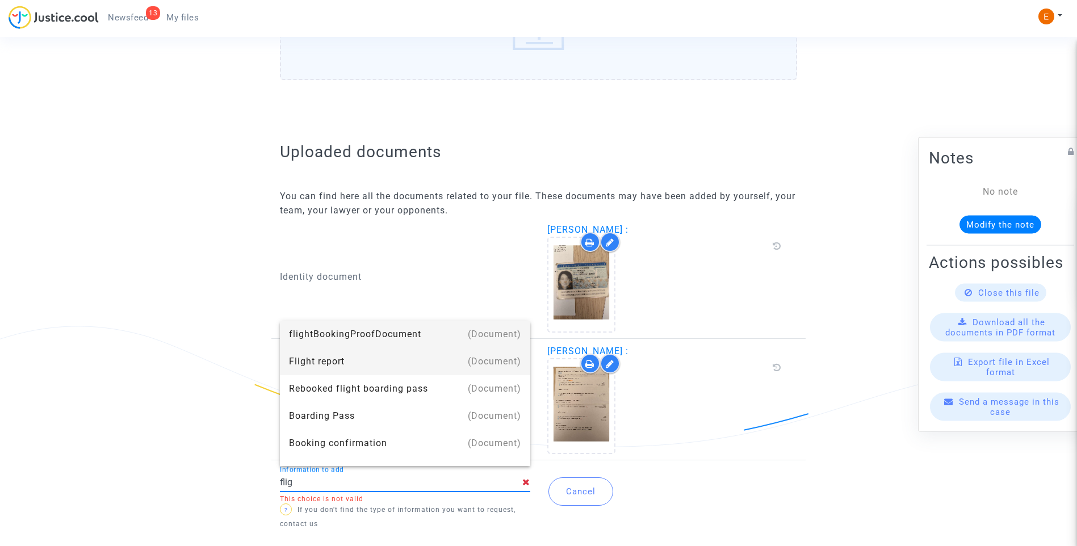 This screenshot has width=1077, height=546. I want to click on h2: Notes, so click(1001, 158).